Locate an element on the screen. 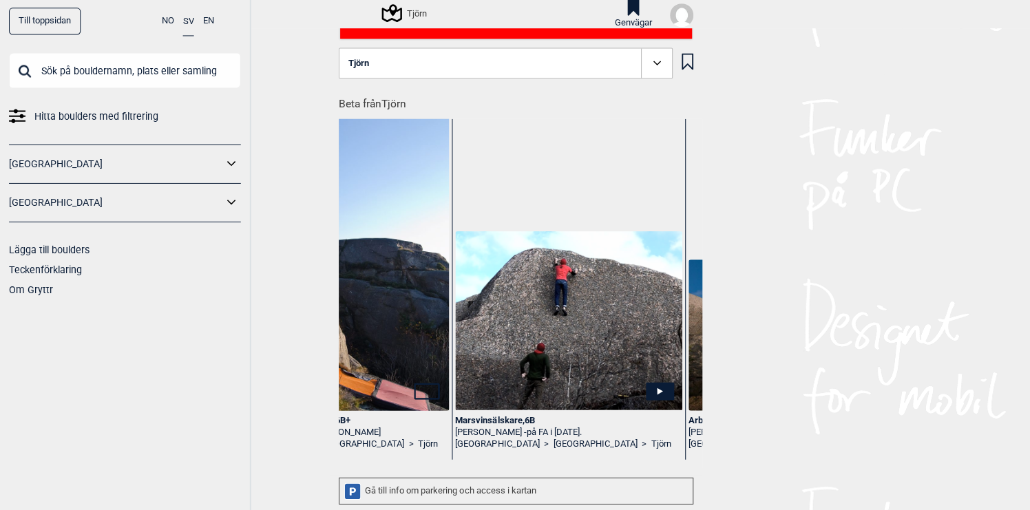 This screenshot has width=1030, height=510. a: Hitta boulders med filtrering is located at coordinates (125, 117).